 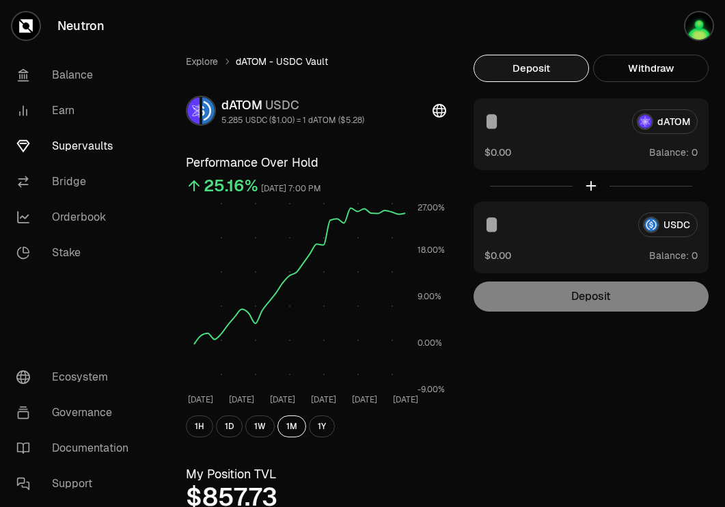 I want to click on h3: Performance Over Hold, so click(x=316, y=163).